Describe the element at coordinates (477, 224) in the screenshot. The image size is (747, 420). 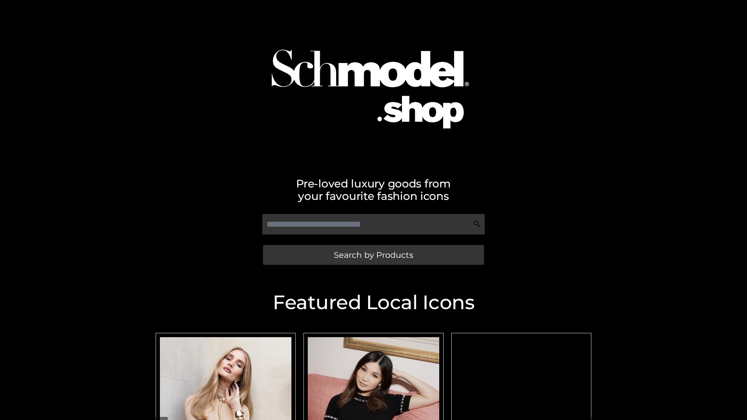
I see `img: Search Icon` at that location.